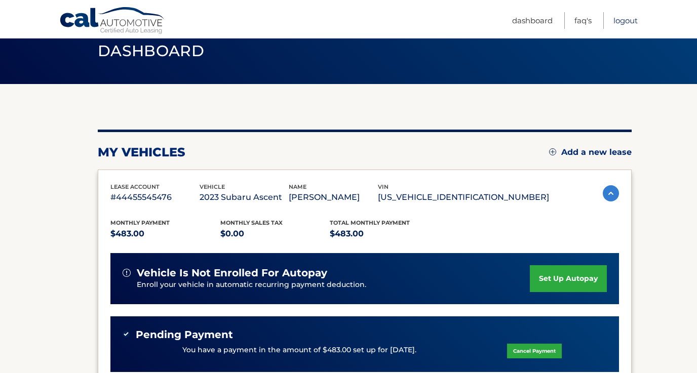 The image size is (697, 373). Describe the element at coordinates (611, 194) in the screenshot. I see `img: accordion-active.svg` at that location.